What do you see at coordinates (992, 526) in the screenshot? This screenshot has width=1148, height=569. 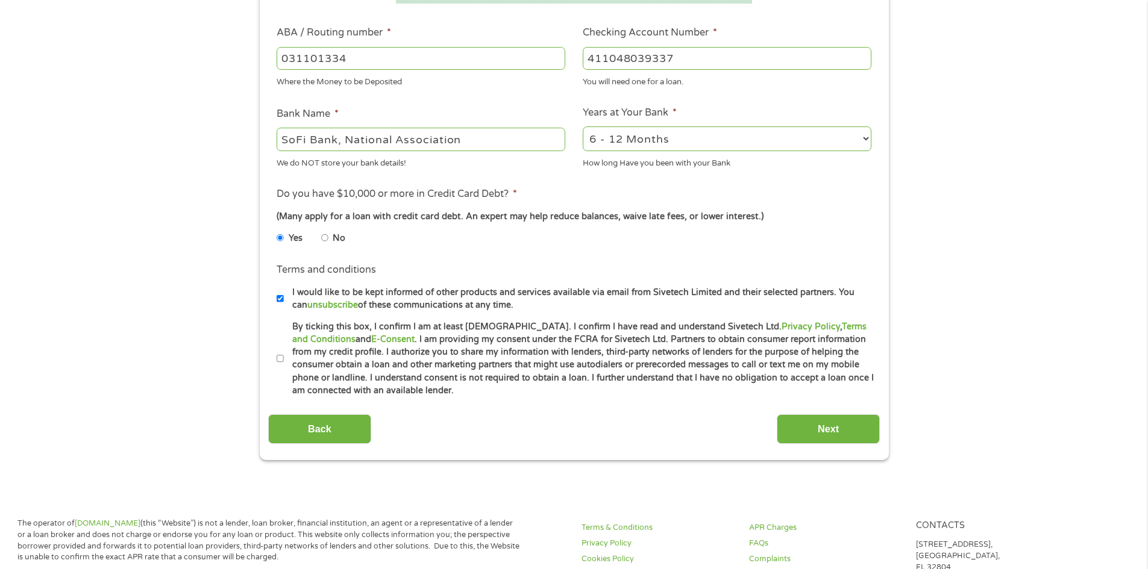 I see `h4: Contacts` at bounding box center [992, 526].